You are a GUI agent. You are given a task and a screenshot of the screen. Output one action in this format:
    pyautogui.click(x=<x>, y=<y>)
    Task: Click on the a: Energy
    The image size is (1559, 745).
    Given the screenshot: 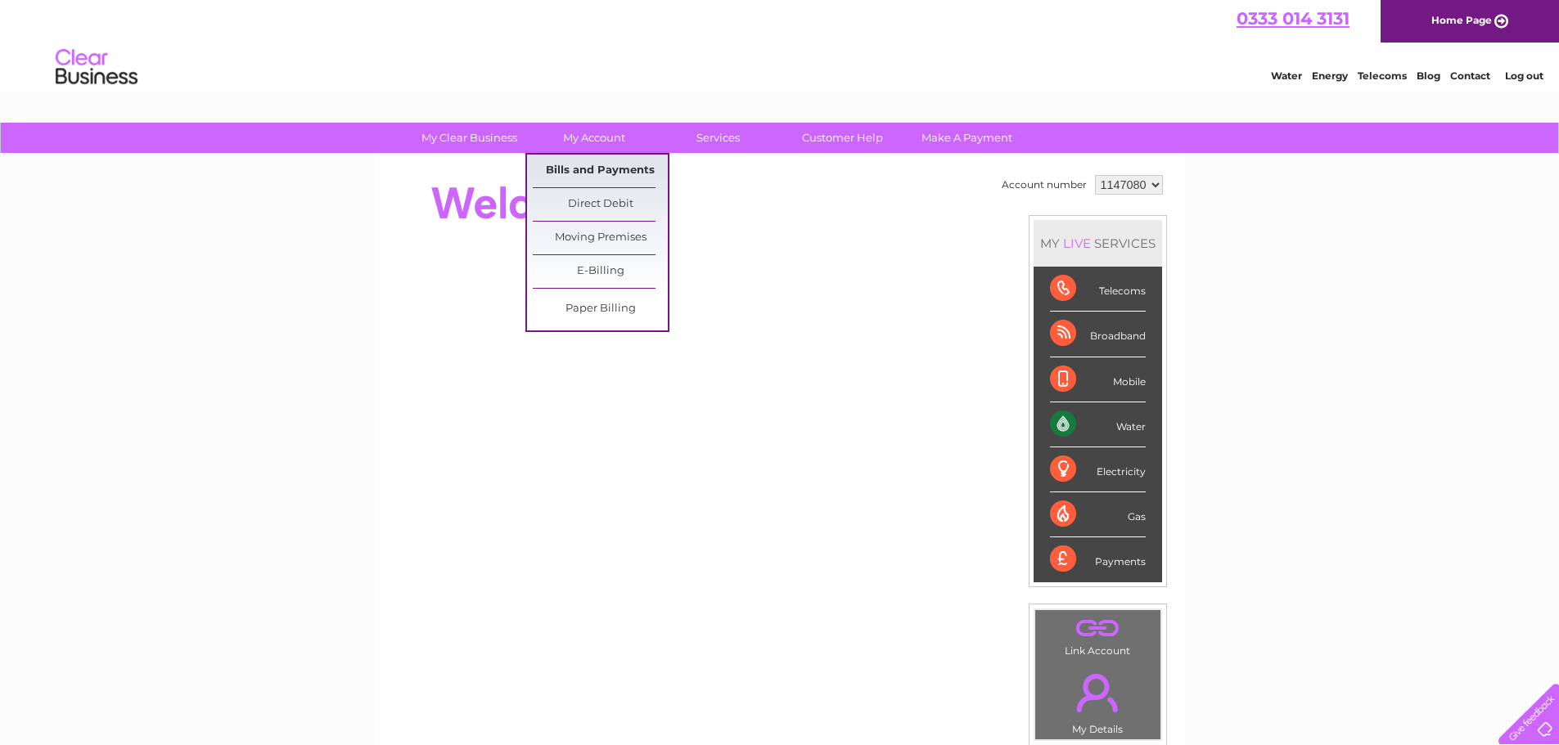 What is the action you would take?
    pyautogui.click(x=1330, y=75)
    